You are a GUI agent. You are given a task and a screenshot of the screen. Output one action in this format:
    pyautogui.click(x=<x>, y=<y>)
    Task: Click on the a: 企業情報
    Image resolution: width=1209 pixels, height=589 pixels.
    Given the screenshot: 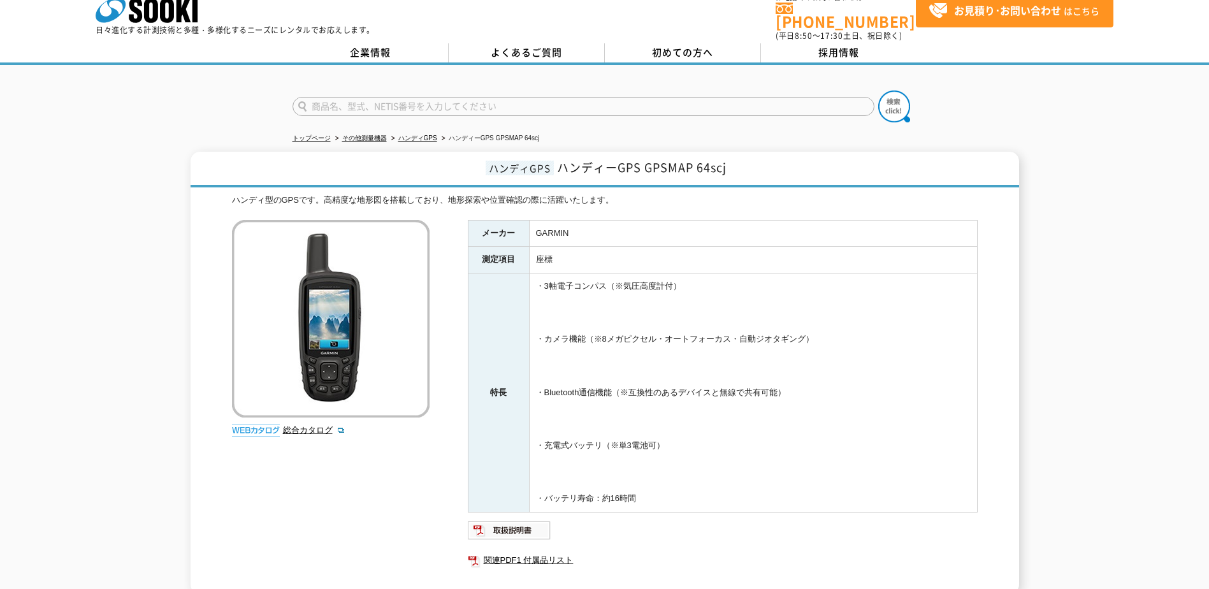 What is the action you would take?
    pyautogui.click(x=370, y=53)
    